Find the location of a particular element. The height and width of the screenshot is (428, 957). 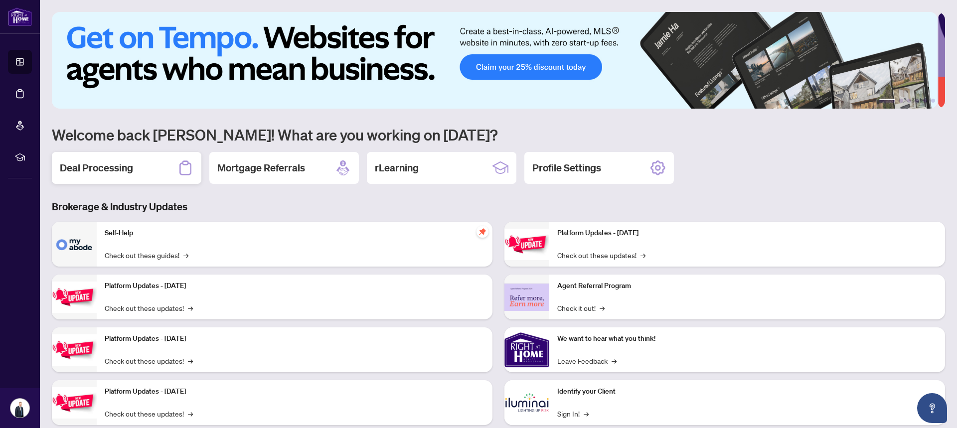

h2: rLearning is located at coordinates (397, 168).